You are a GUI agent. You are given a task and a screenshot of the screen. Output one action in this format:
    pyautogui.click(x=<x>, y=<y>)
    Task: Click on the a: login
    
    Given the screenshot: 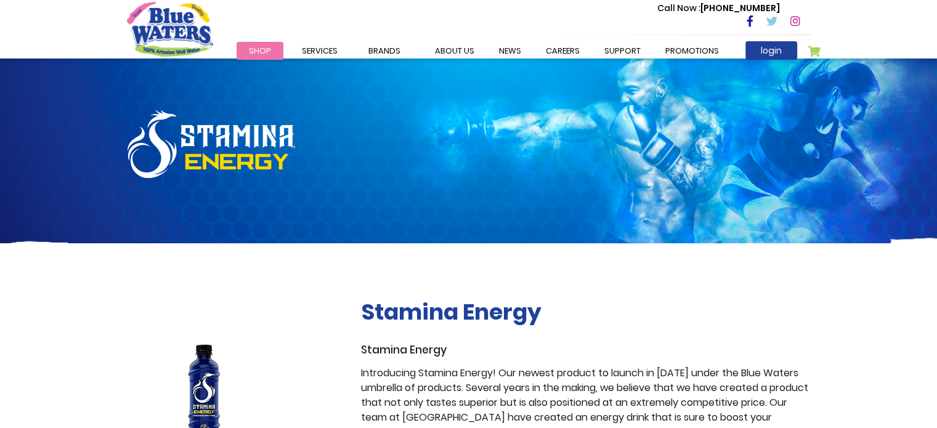 What is the action you would take?
    pyautogui.click(x=771, y=51)
    